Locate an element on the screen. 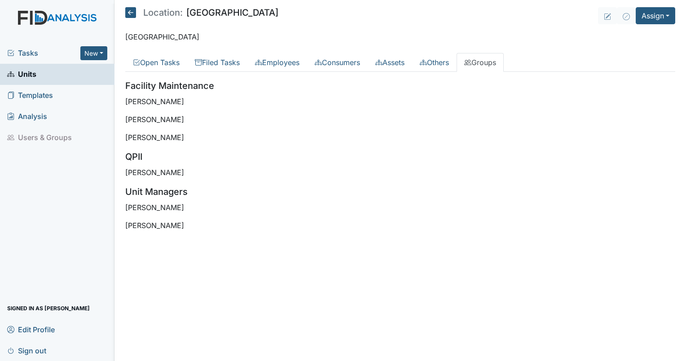 Image resolution: width=686 pixels, height=361 pixels. a: Open Tasks is located at coordinates (156, 62).